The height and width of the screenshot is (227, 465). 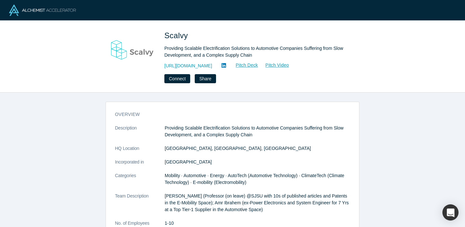 What do you see at coordinates (258, 131) in the screenshot?
I see `p: Providing Scalable Electrification Solutions to Automotive Companies Suffering from Slow Developm...` at bounding box center [258, 131].